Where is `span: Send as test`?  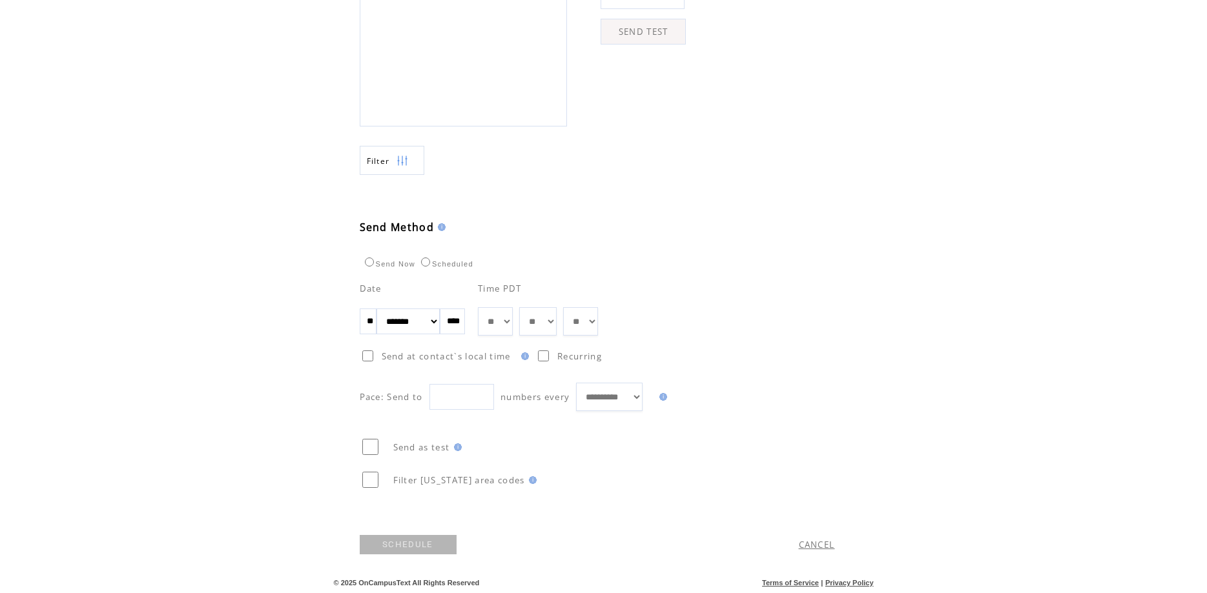
span: Send as test is located at coordinates (422, 448).